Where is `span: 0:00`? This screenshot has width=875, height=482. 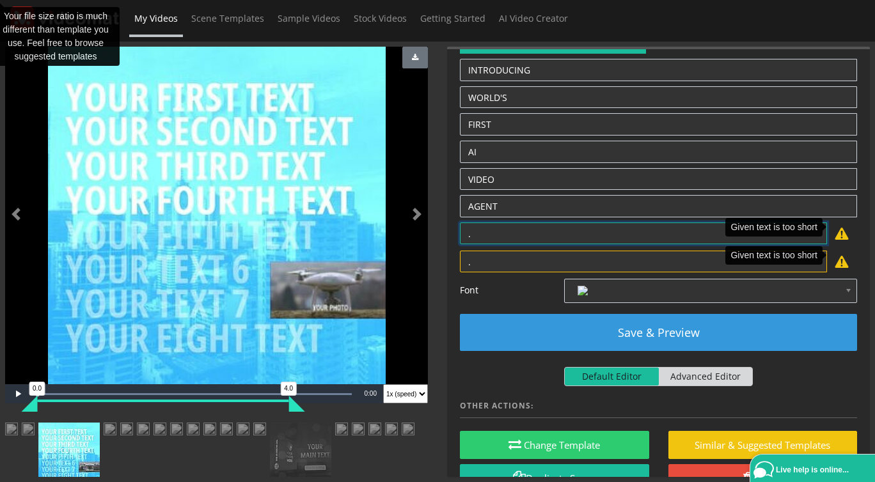 span: 0:00 is located at coordinates (370, 393).